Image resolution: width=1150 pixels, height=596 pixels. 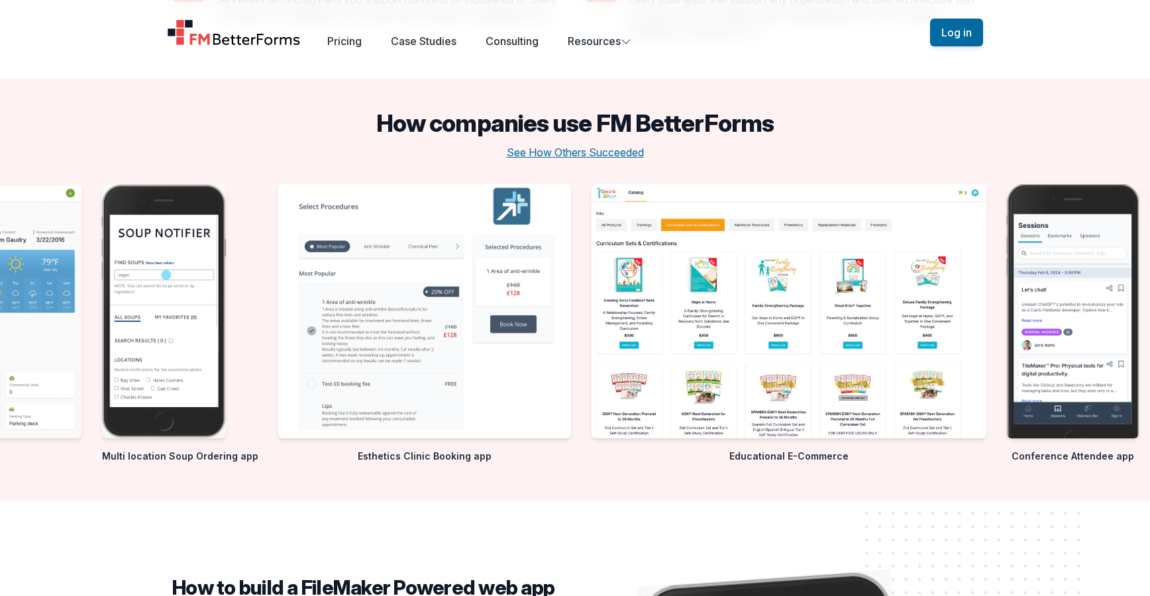 I want to click on a: Home, so click(x=234, y=32).